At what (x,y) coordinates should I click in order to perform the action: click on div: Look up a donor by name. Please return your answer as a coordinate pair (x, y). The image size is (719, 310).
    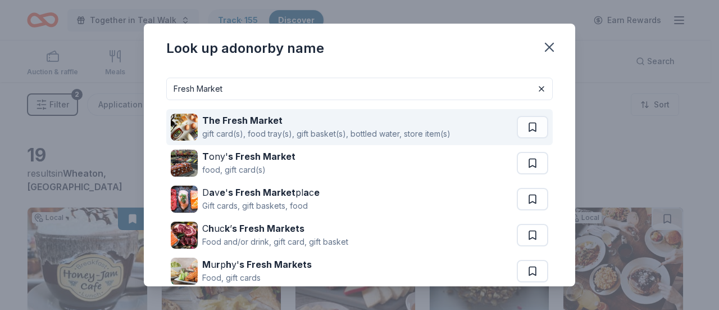
    Looking at the image, I should click on (245, 48).